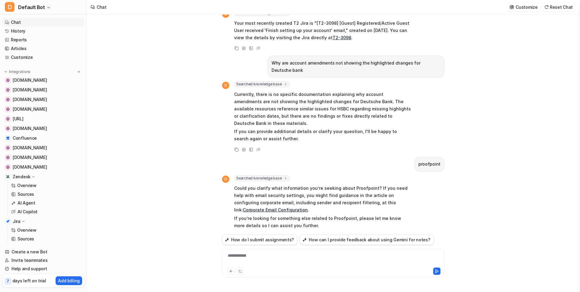 Image resolution: width=580 pixels, height=292 pixels. Describe the element at coordinates (29, 281) in the screenshot. I see `p: days left on trial` at that location.